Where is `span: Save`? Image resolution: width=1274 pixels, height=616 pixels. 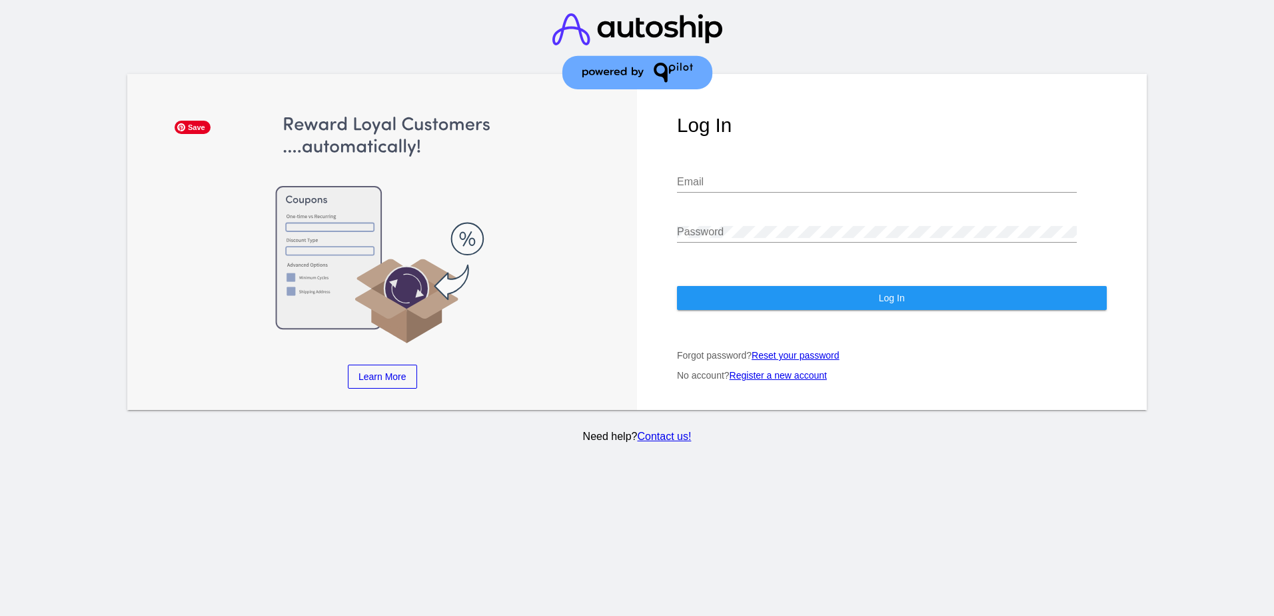
span: Save is located at coordinates (193, 127).